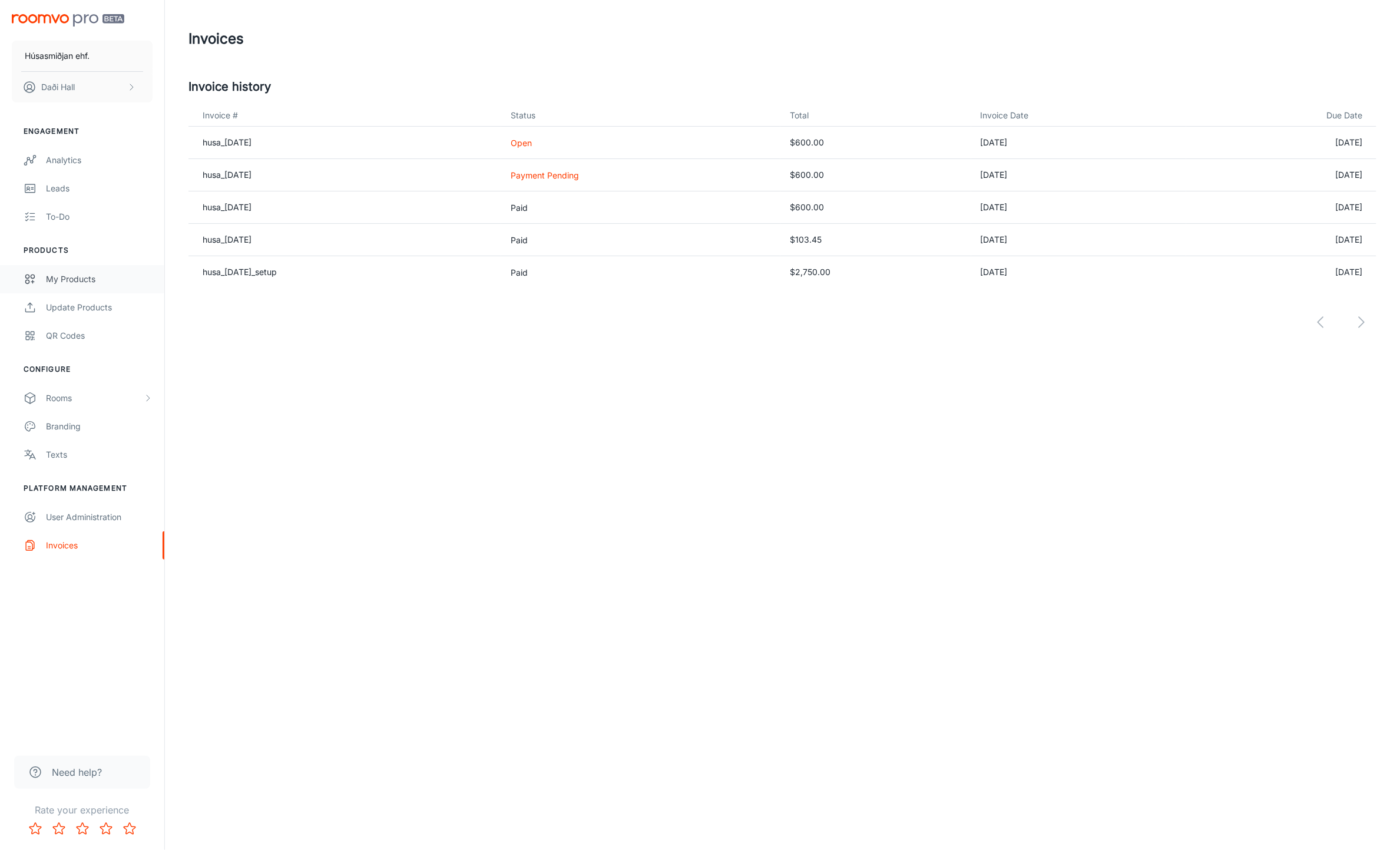  I want to click on button: Daði Hall, so click(82, 87).